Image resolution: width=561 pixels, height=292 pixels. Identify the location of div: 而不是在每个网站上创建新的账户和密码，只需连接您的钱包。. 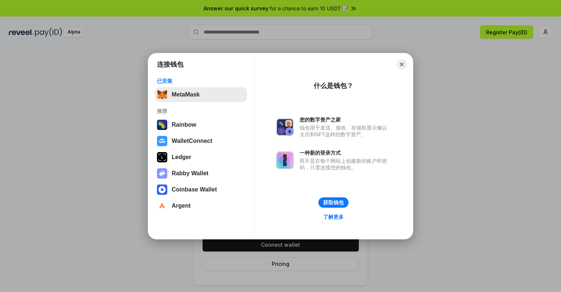
(345, 164).